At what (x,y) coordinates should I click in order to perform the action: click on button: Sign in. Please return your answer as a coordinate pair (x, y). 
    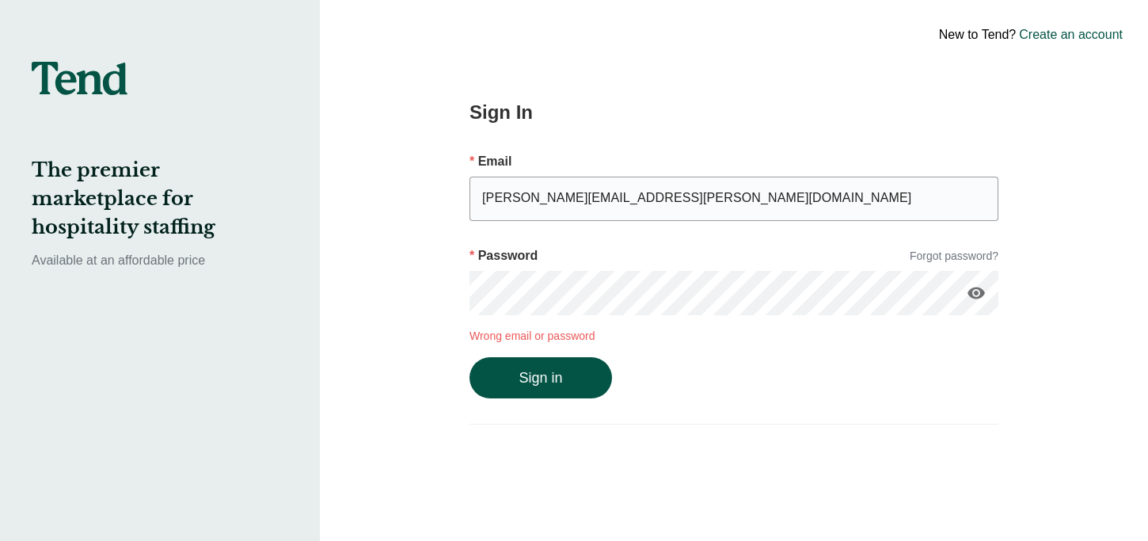
    Looking at the image, I should click on (541, 378).